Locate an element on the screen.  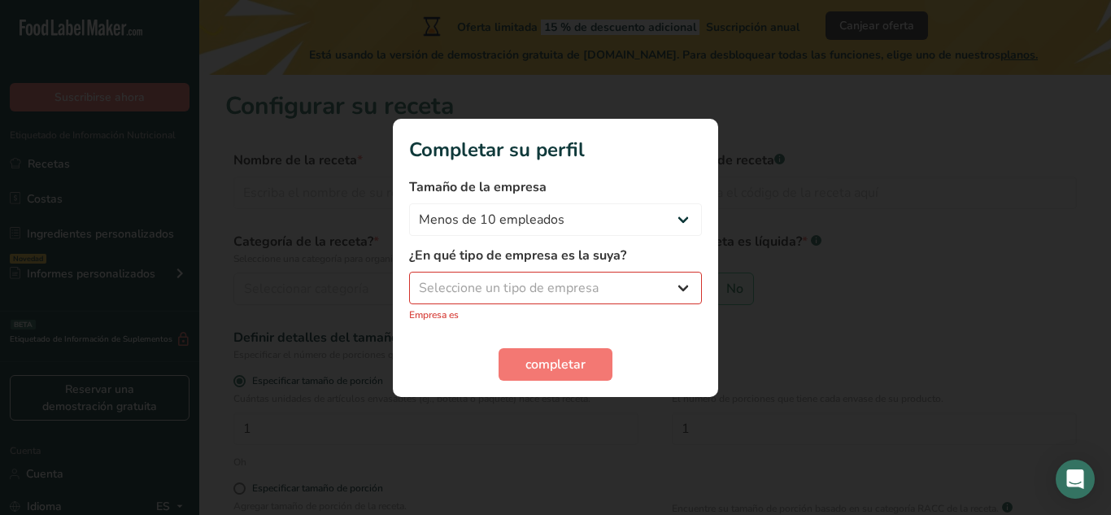
font: completar is located at coordinates (555, 364).